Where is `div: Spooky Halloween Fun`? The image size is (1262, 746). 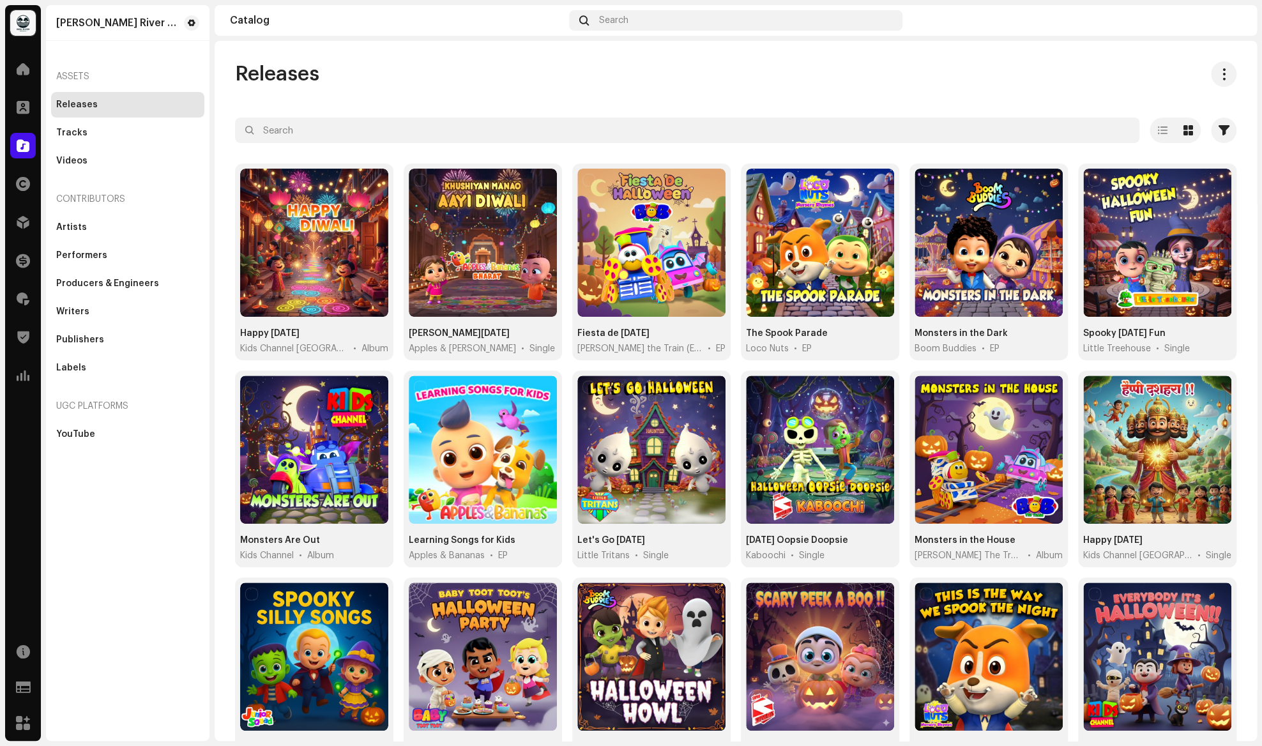 div: Spooky Halloween Fun is located at coordinates (1124, 333).